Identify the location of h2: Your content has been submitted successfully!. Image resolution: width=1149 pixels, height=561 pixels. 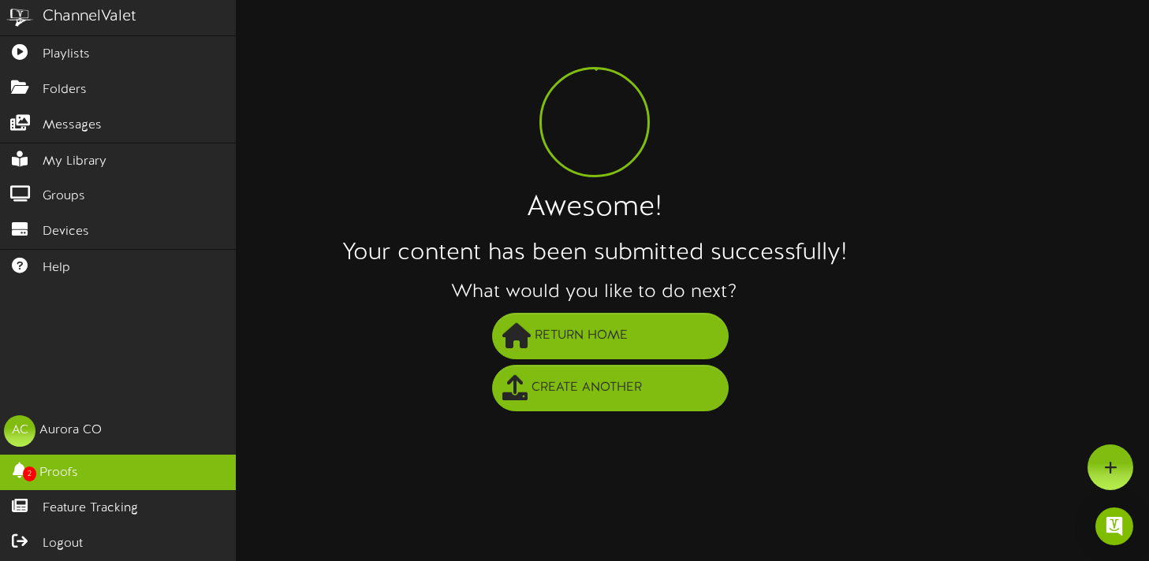
(594, 253).